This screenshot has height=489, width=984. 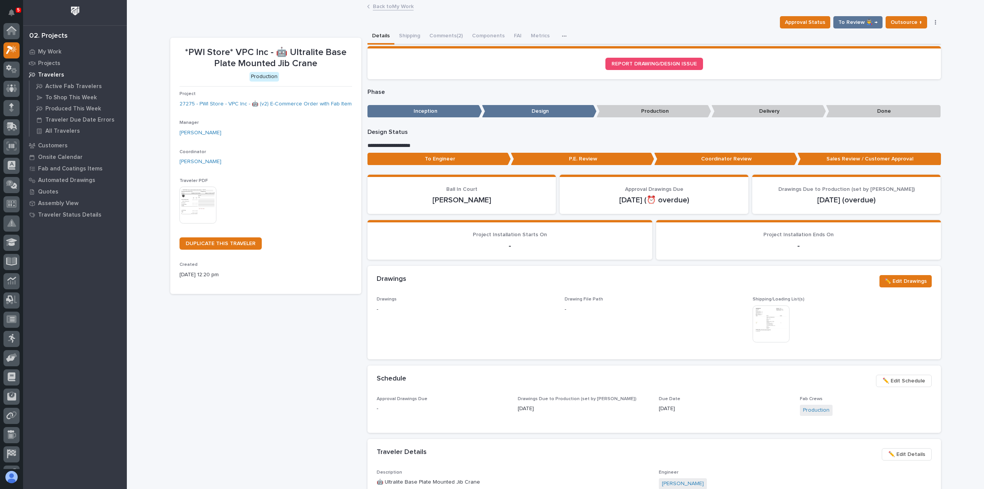 I want to click on a: To Shop This Week, so click(x=78, y=97).